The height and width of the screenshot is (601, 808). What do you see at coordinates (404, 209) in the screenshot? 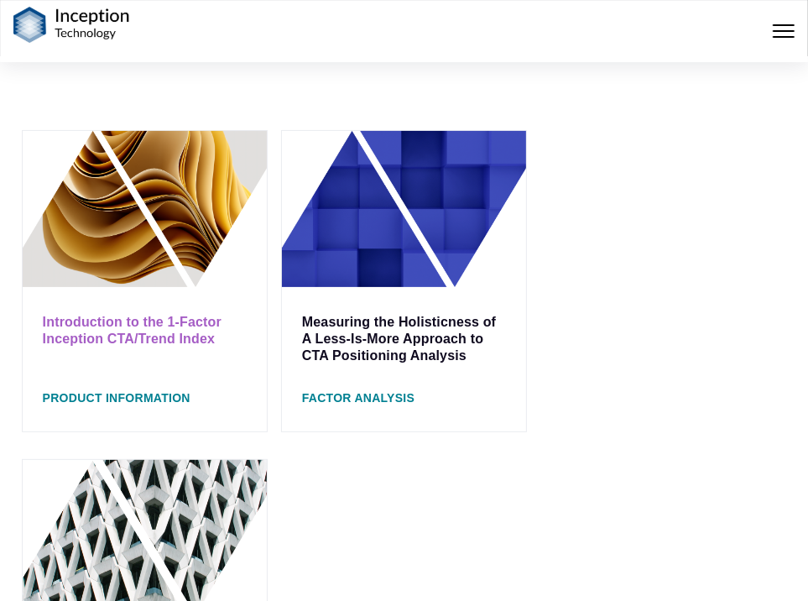
I see `img: Less Is More` at bounding box center [404, 209].